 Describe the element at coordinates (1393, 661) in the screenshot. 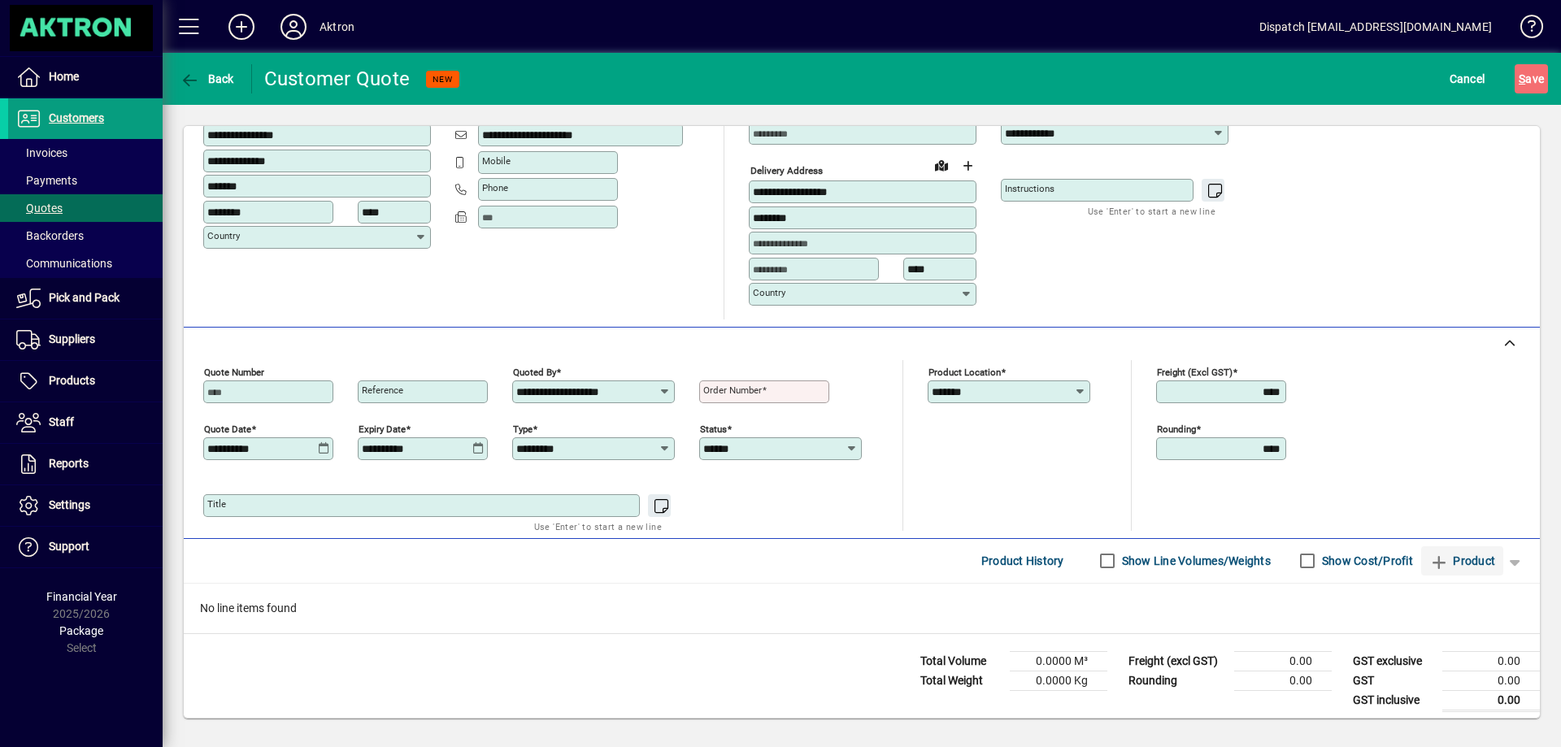

I see `td: GST exclusive` at that location.